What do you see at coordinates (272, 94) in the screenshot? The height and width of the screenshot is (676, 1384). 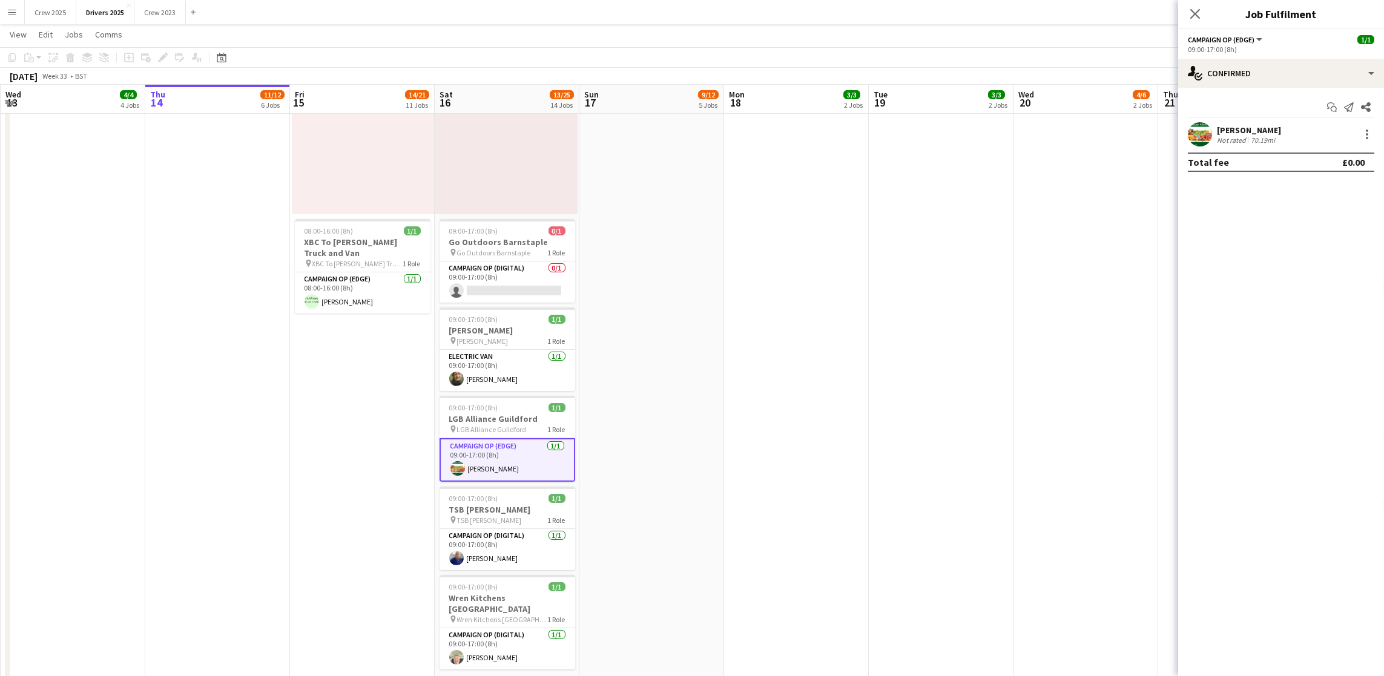 I see `span: 11/12` at bounding box center [272, 94].